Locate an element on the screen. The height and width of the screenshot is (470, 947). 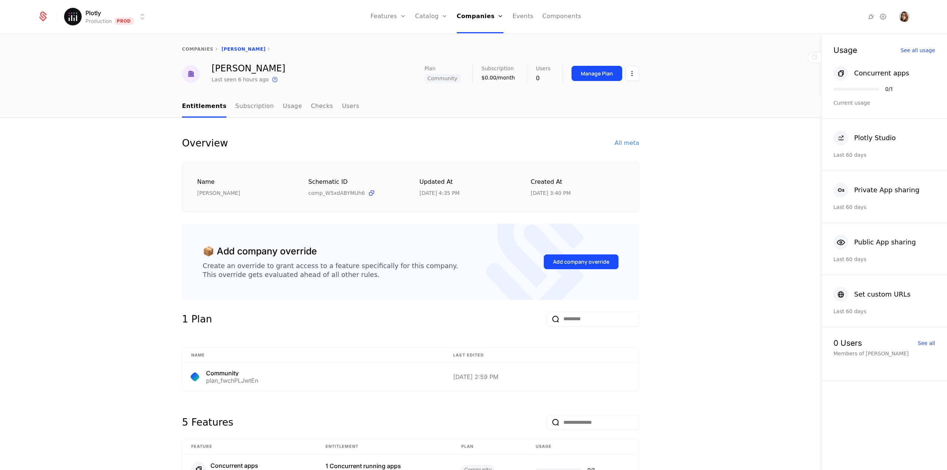
th: Feature is located at coordinates (249, 447).